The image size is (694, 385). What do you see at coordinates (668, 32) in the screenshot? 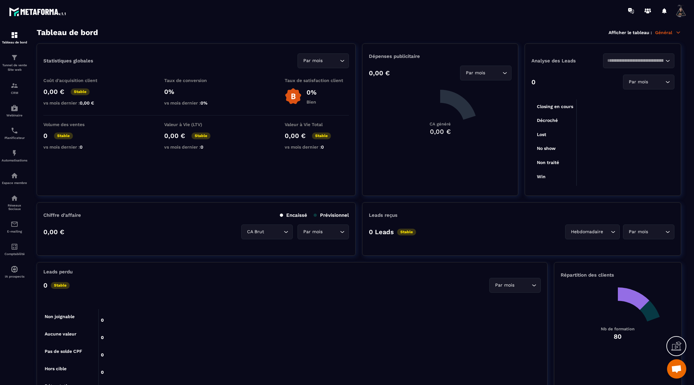
I see `p: Général` at bounding box center [668, 32].